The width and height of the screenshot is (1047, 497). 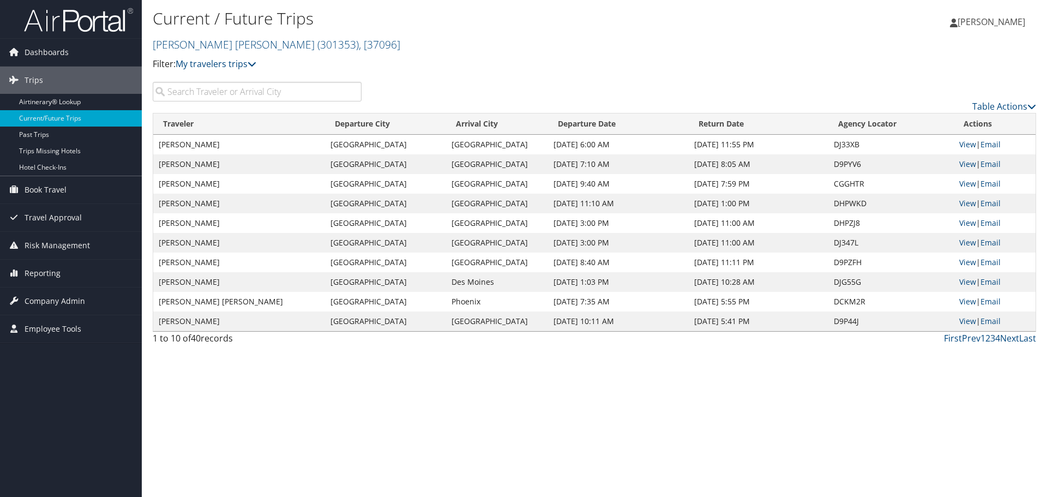 What do you see at coordinates (497, 124) in the screenshot?
I see `th: Arrival City: activate to sort column ascending` at bounding box center [497, 124].